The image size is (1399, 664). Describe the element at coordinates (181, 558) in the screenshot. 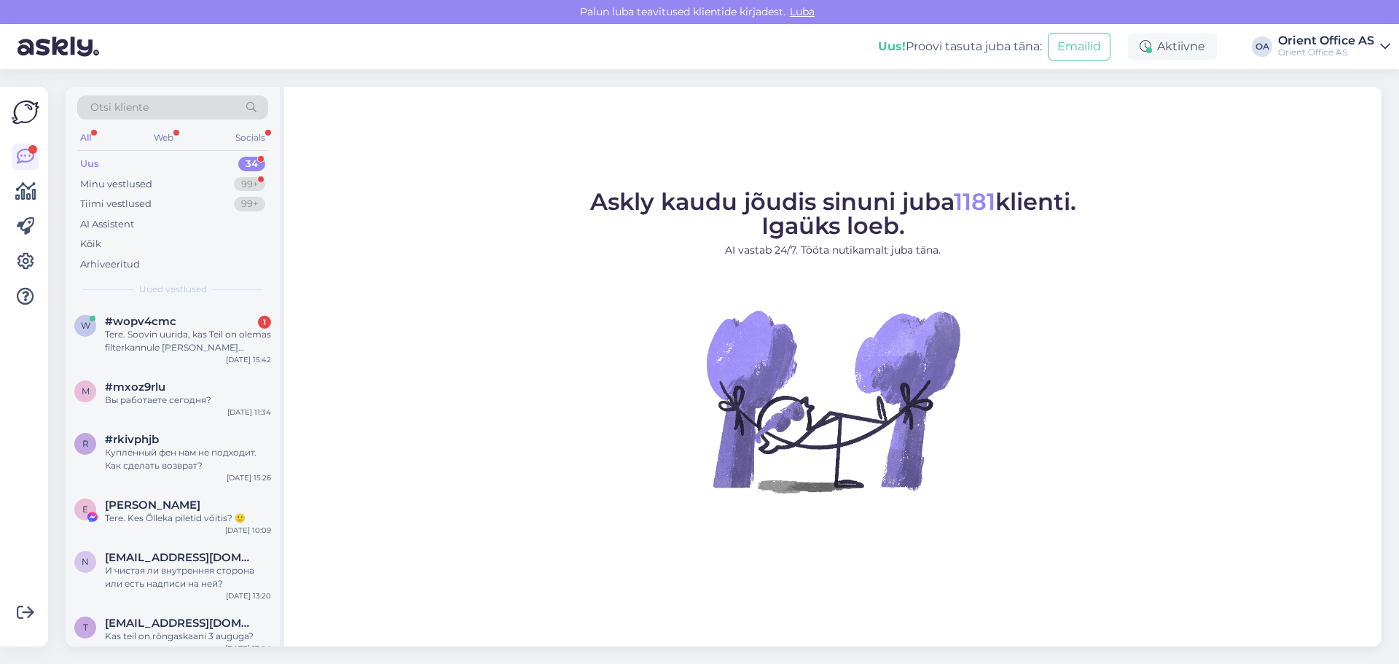

I see `span: natalyamam3@gmail.com` at that location.